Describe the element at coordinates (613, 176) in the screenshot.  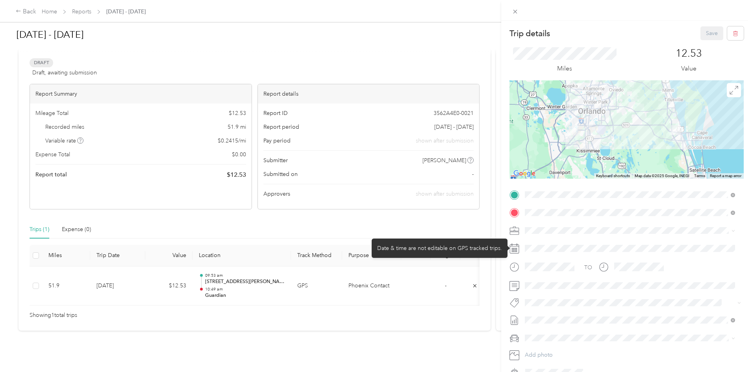
I see `button: Keyboard shortcuts` at that location.